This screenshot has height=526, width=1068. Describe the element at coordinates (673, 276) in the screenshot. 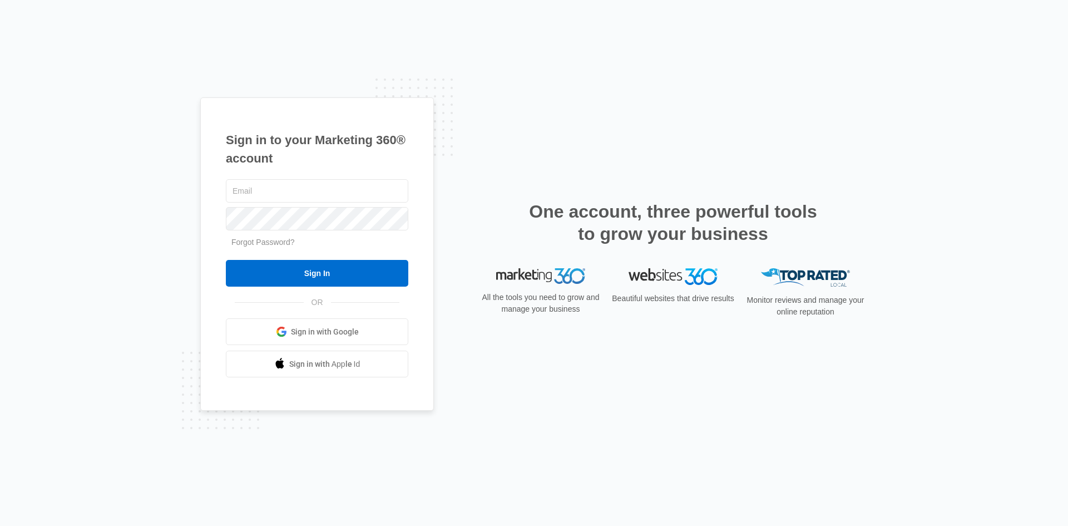

I see `img: Websites 360` at that location.